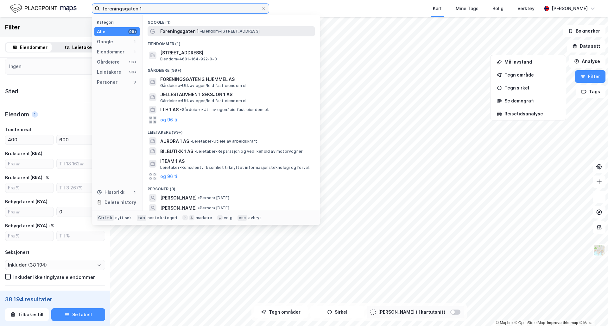 The image size is (608, 326). What do you see at coordinates (231, 131) in the screenshot?
I see `div: Leietakere (99+)` at bounding box center [231, 131].